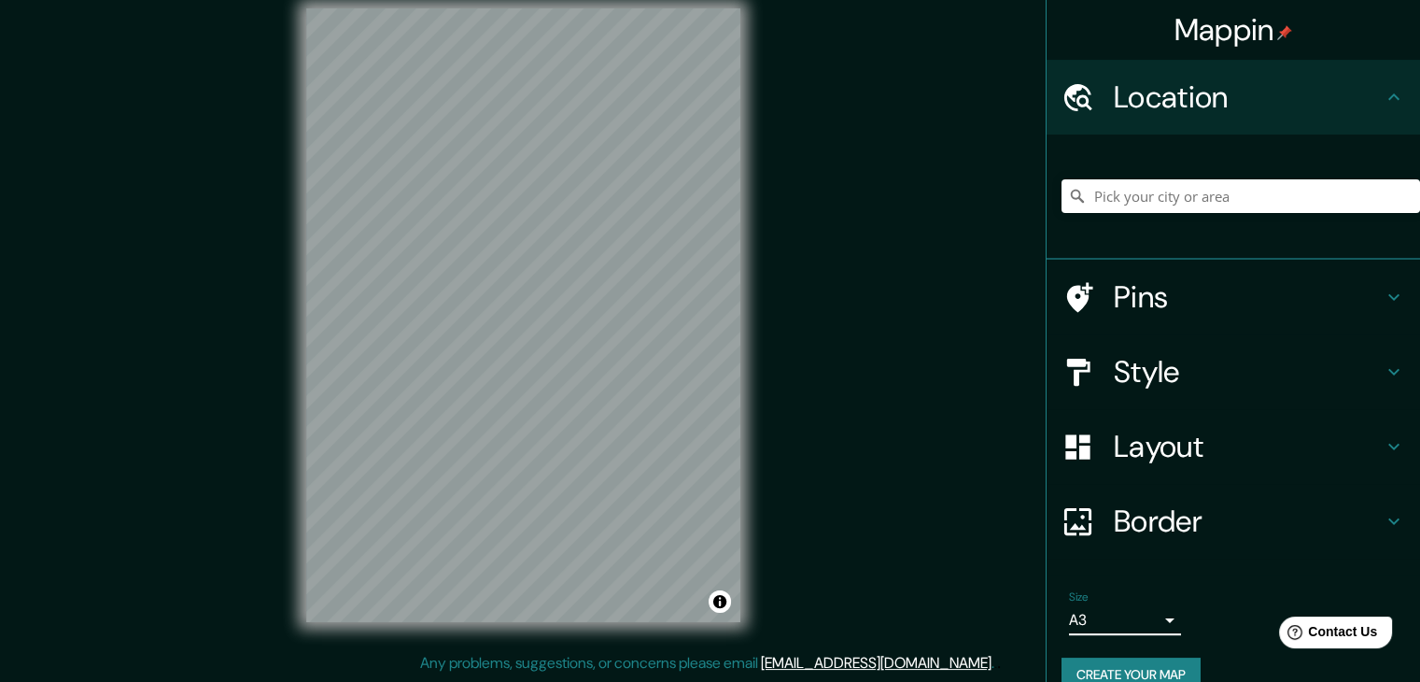 This screenshot has width=1420, height=682. Describe the element at coordinates (1234, 30) in the screenshot. I see `h4: Mappin` at that location.